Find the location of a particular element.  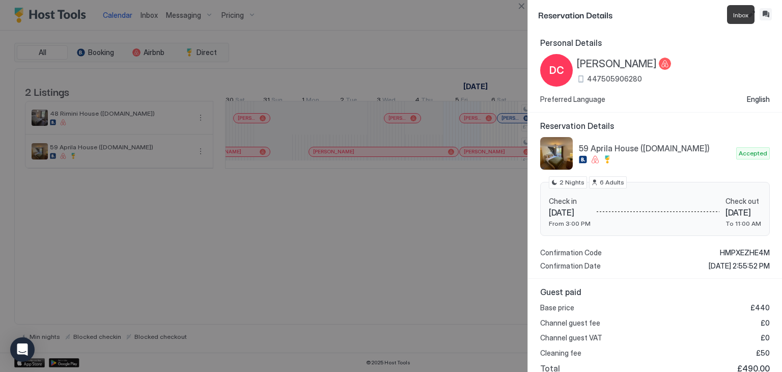

span: Accepted is located at coordinates (753, 153).